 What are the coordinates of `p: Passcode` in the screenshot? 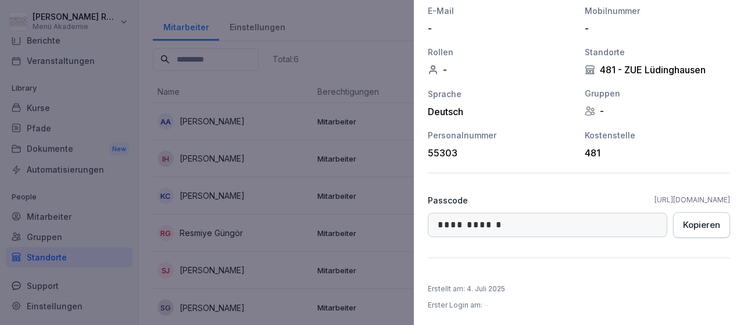 It's located at (448, 200).